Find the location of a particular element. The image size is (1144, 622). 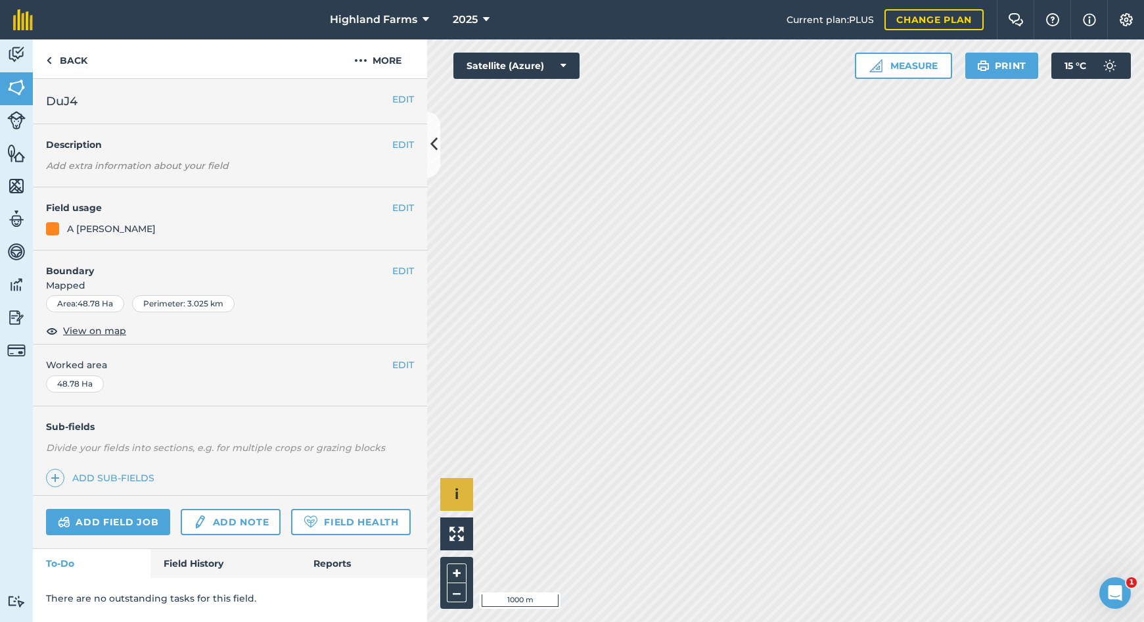

span: 2025 is located at coordinates (465, 20).